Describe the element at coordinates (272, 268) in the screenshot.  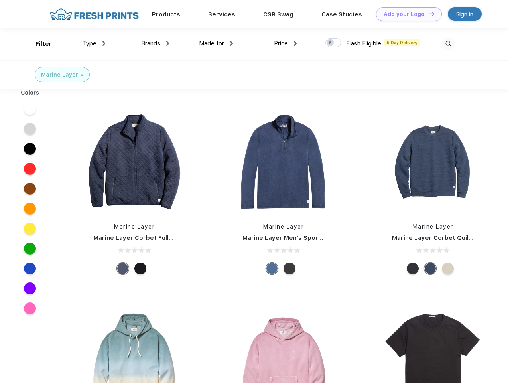
I see `div: Deep Denim` at that location.